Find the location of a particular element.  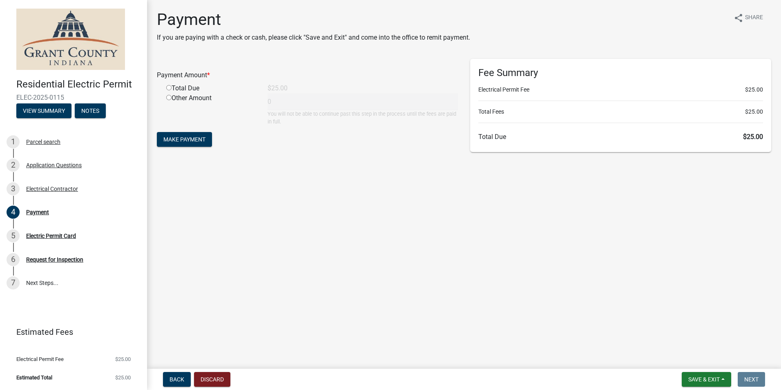

button: Notes is located at coordinates (90, 111).